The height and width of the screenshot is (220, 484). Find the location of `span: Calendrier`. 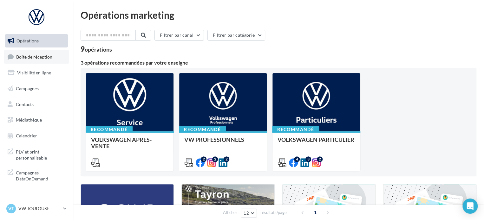

span: Calendrier is located at coordinates (26, 136).